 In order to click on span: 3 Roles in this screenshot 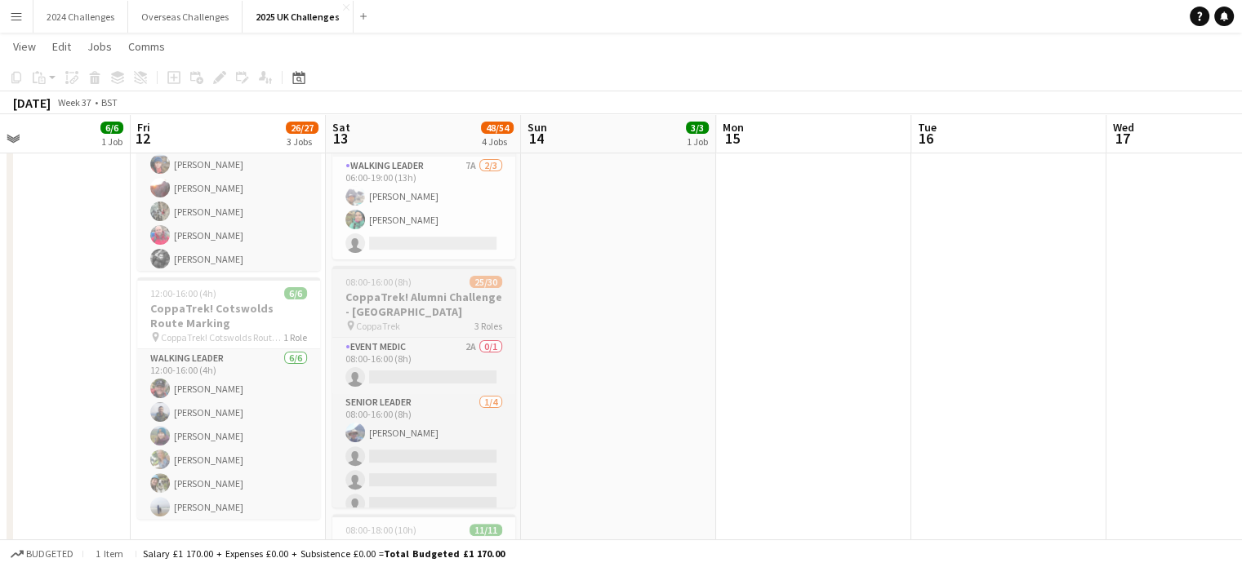, I will do `click(488, 326)`.